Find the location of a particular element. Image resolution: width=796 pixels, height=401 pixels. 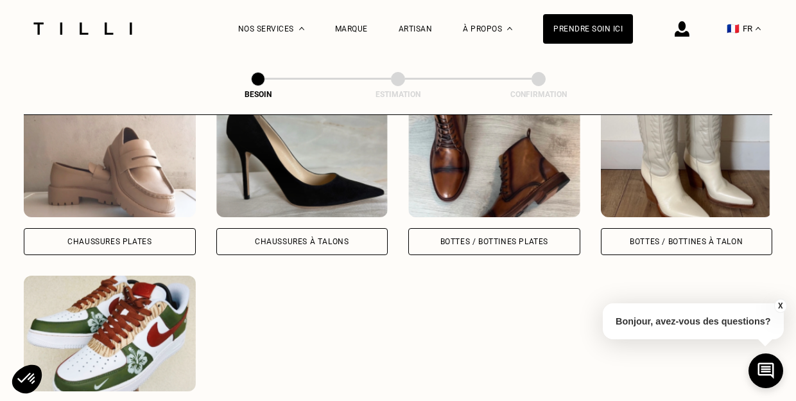

div: Prendre soin ici is located at coordinates (588, 29).